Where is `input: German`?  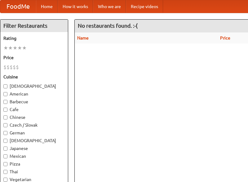
input: German is located at coordinates (5, 133).